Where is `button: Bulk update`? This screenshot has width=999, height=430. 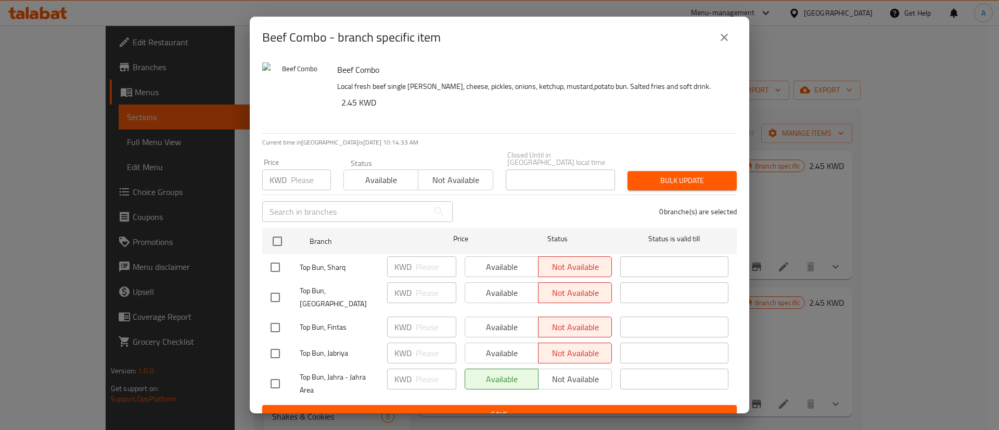
button: Bulk update is located at coordinates (682, 181).